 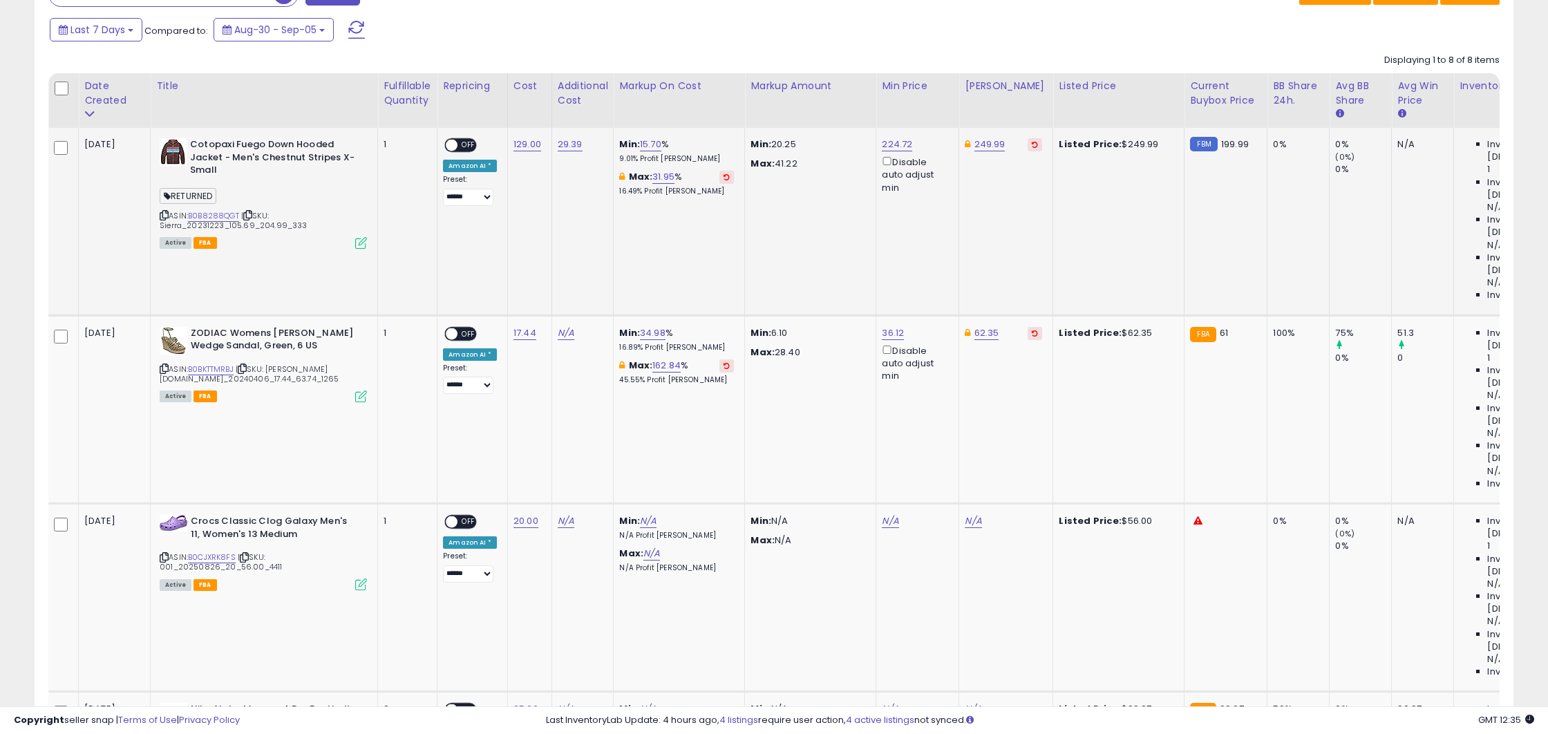 What do you see at coordinates (211, 369) in the screenshot?
I see `a: B0BKTTMRBJ` at bounding box center [211, 369].